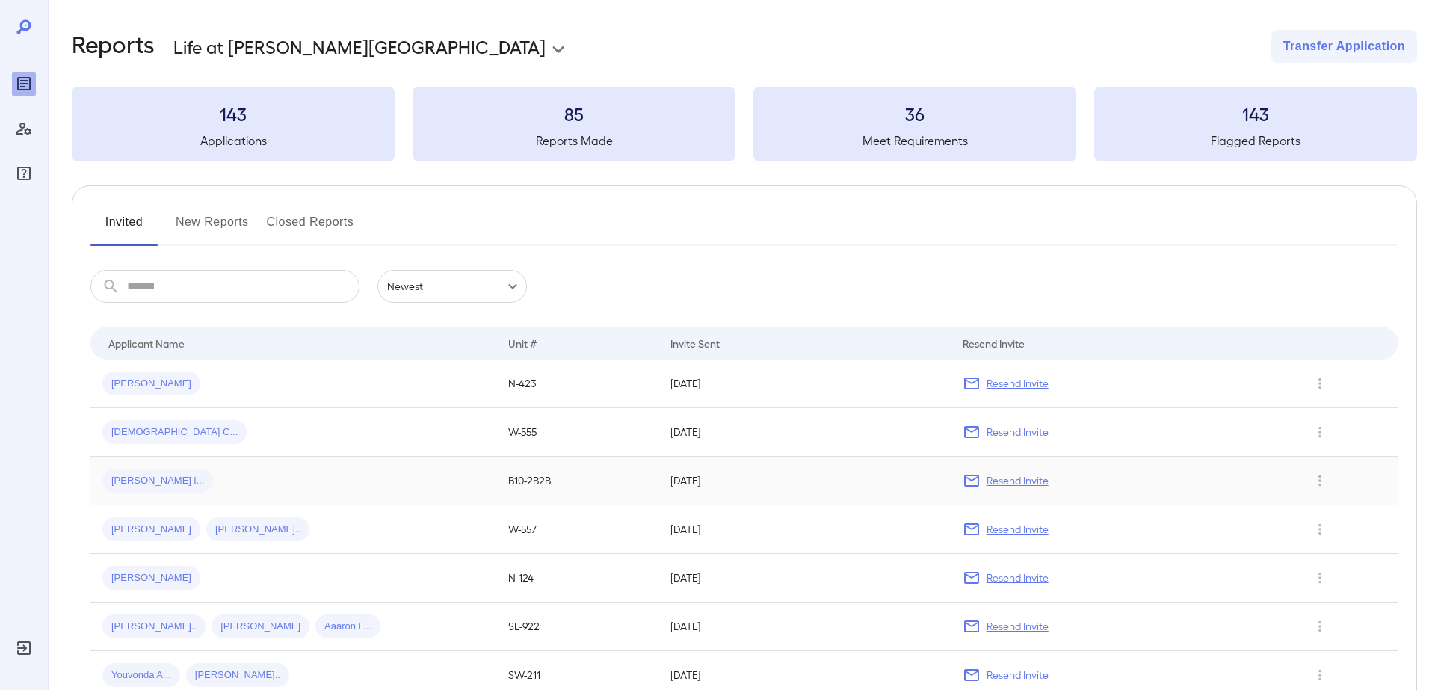 The image size is (1435, 690). Describe the element at coordinates (993, 343) in the screenshot. I see `div: Resend Invite` at that location.